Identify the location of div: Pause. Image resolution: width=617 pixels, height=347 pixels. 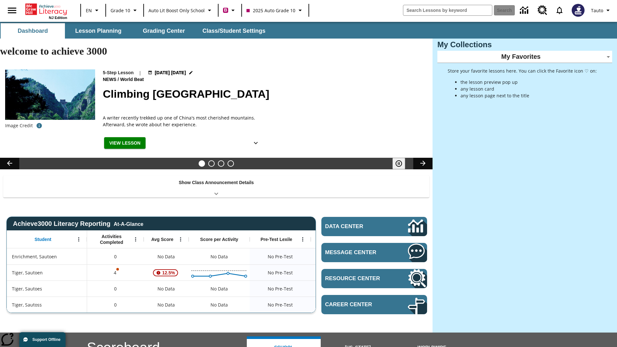
(402, 164).